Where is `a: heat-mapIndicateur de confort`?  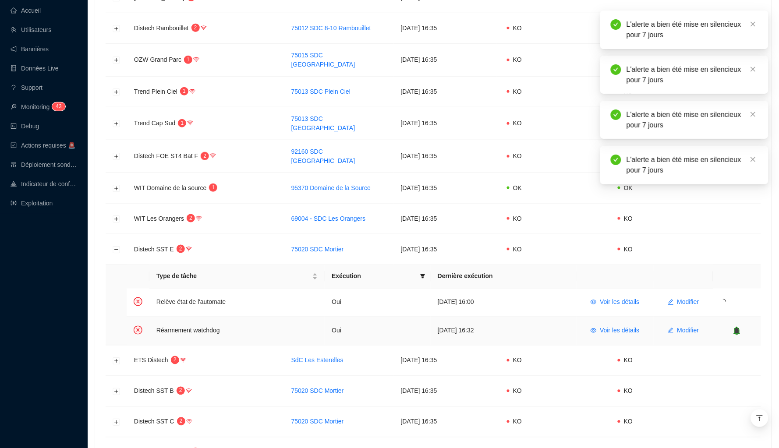 a: heat-mapIndicateur de confort is located at coordinates (44, 184).